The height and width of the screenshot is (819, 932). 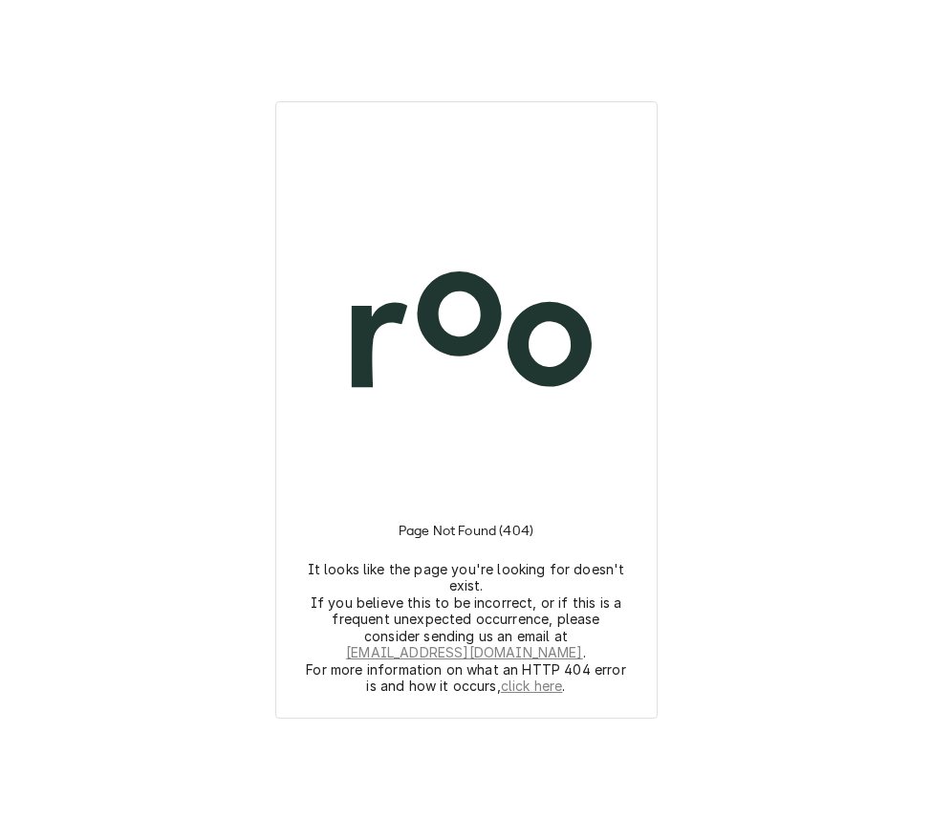 What do you see at coordinates (467, 333) in the screenshot?
I see `img: Logo` at bounding box center [467, 333].